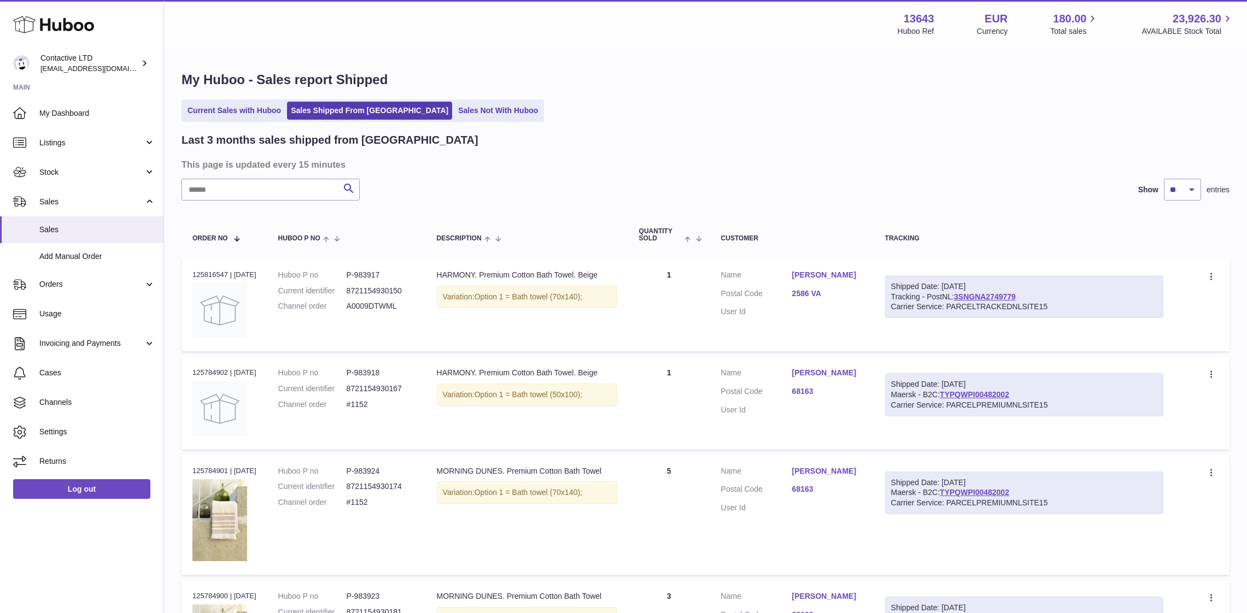  What do you see at coordinates (380, 389) in the screenshot?
I see `dd: 8721154930167` at bounding box center [380, 389].